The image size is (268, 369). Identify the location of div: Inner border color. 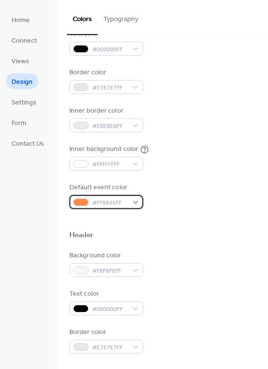
(105, 111).